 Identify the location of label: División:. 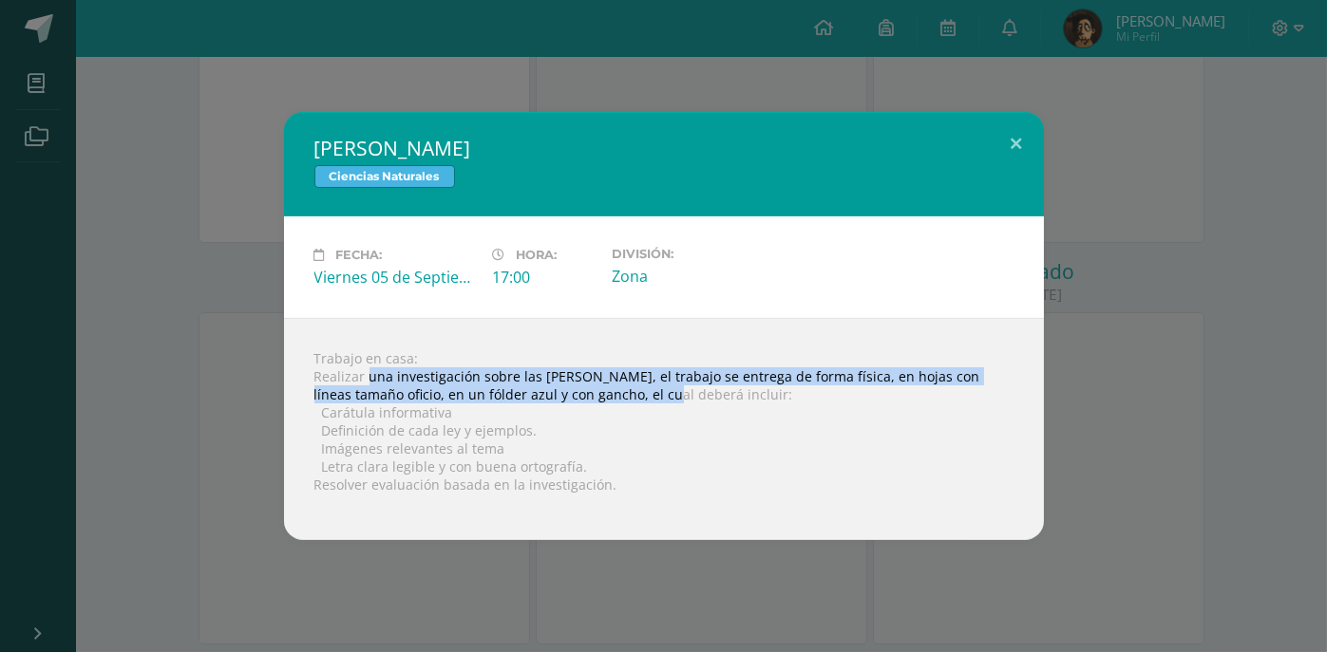
(693, 254).